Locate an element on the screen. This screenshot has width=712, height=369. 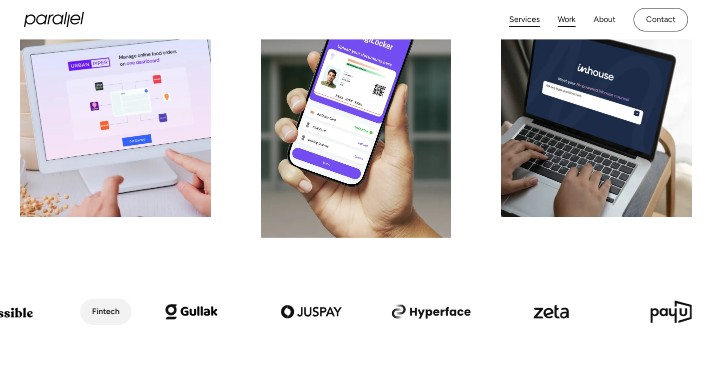
a: home is located at coordinates (54, 19).